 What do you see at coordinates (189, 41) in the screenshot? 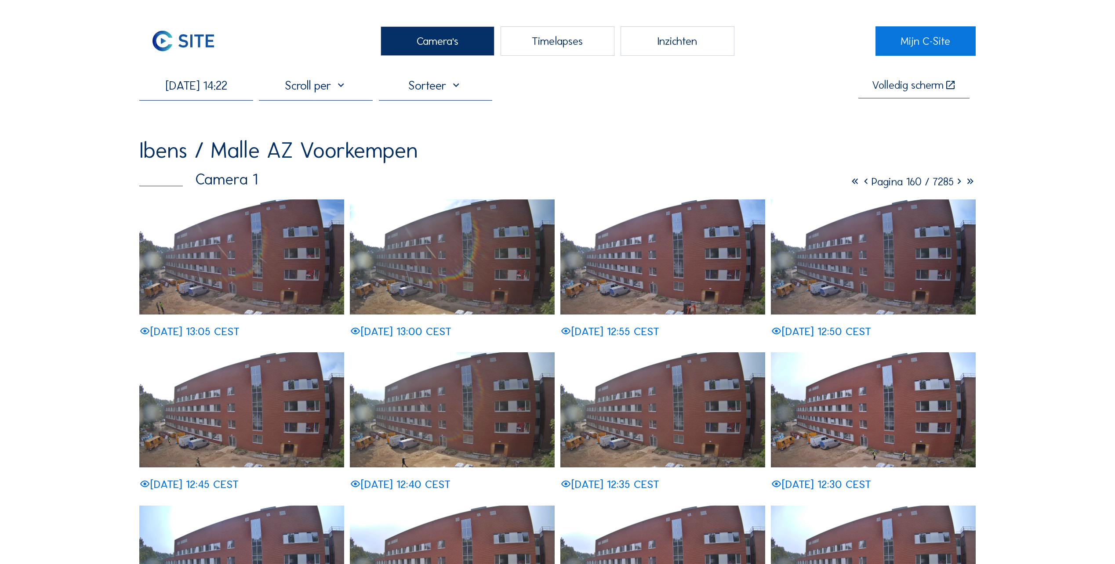
I see `a: C-SITE Logo` at bounding box center [189, 41].